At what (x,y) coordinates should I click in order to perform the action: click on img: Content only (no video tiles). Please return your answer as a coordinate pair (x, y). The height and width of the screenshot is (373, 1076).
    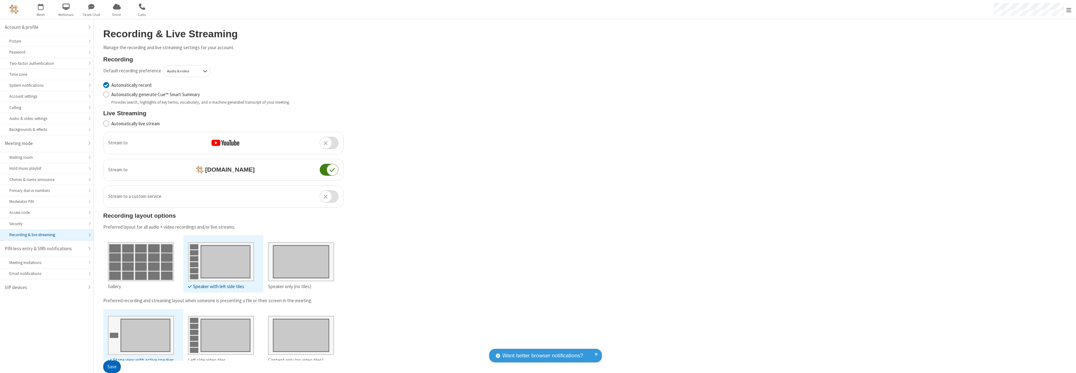
    Looking at the image, I should click on (301, 333).